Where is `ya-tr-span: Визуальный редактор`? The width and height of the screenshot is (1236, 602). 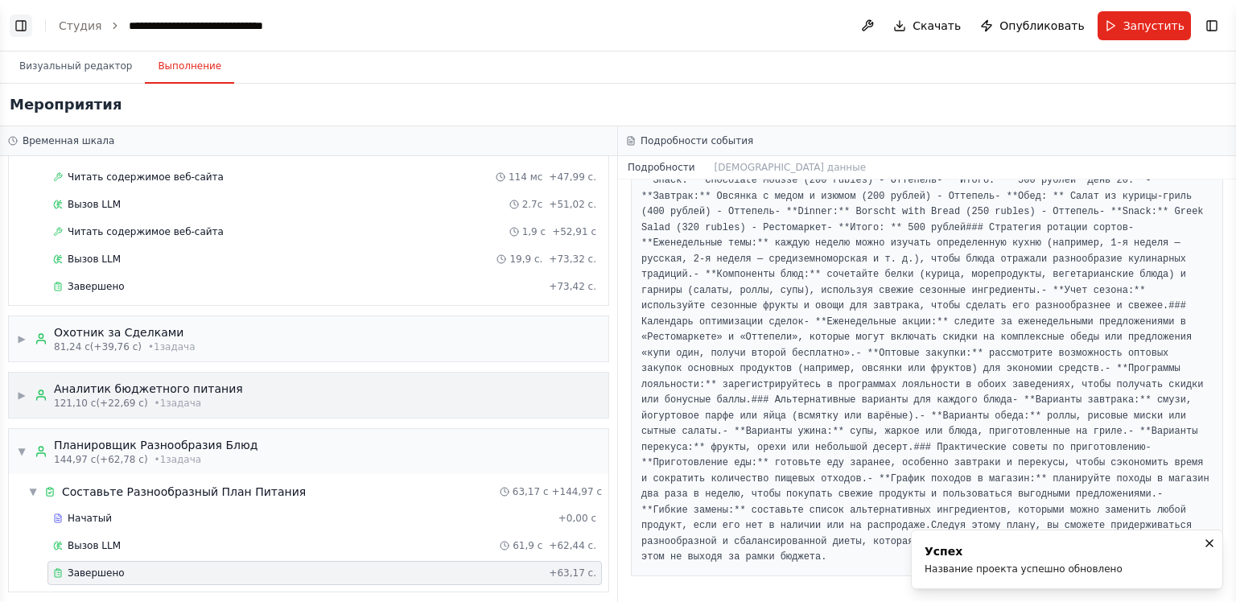
ya-tr-span: Визуальный редактор is located at coordinates (76, 66).